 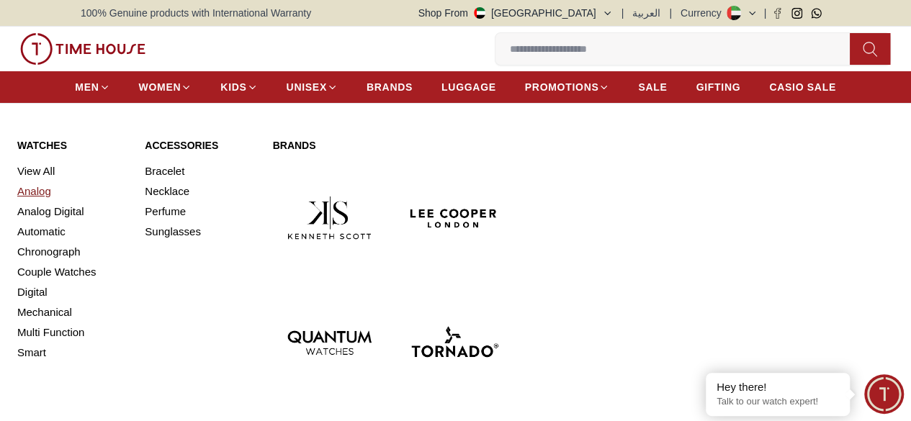 What do you see at coordinates (390, 87) in the screenshot?
I see `a: BRANDS` at bounding box center [390, 87].